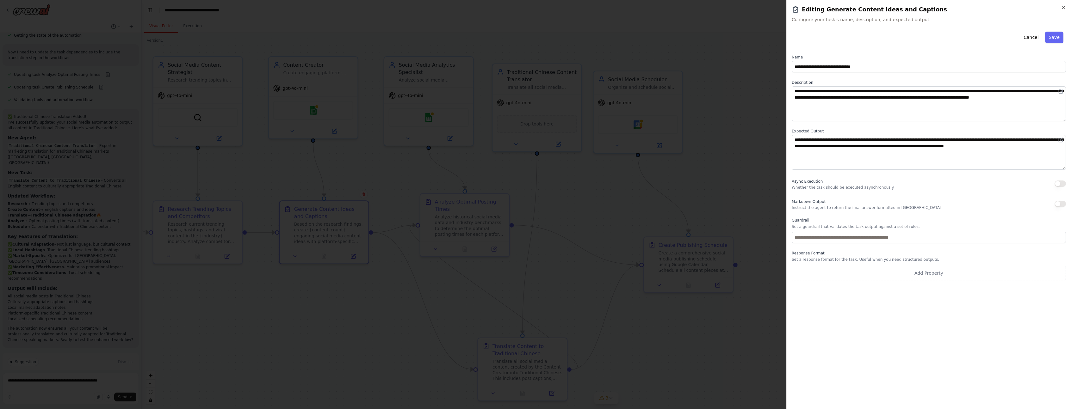  Describe the element at coordinates (928, 227) in the screenshot. I see `p: Set a guardrail that validates the task output against a set of rules.` at that location.